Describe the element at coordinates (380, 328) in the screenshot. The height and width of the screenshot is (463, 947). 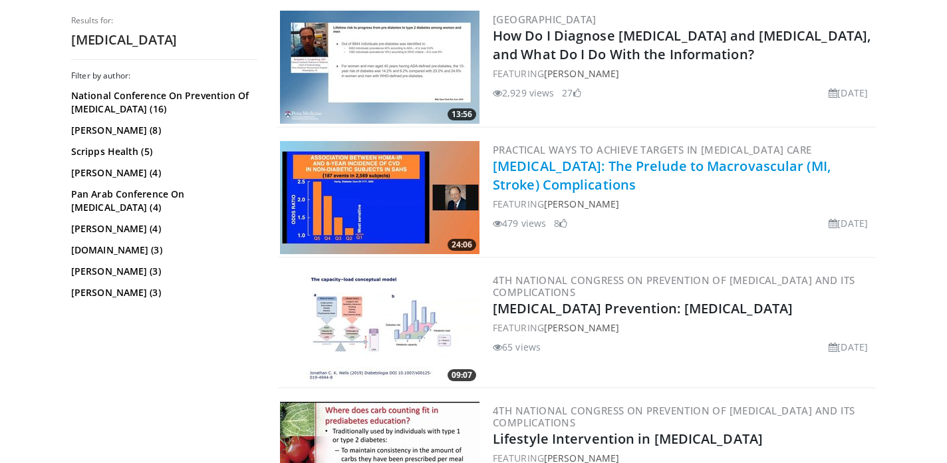
I see `img: ad088e91-8e3d-44a9-bd8d-a87708449114.300x170_q85_crop-smart_upscale.jpg` at that location.